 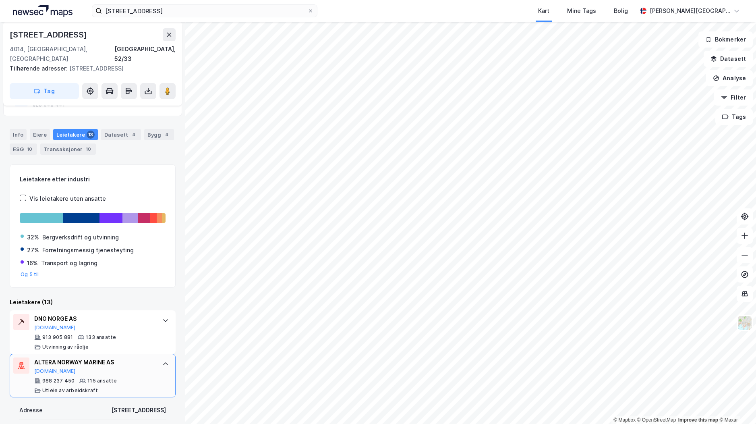 What do you see at coordinates (30, 274) in the screenshot?
I see `button: Og 5 til` at bounding box center [30, 274].